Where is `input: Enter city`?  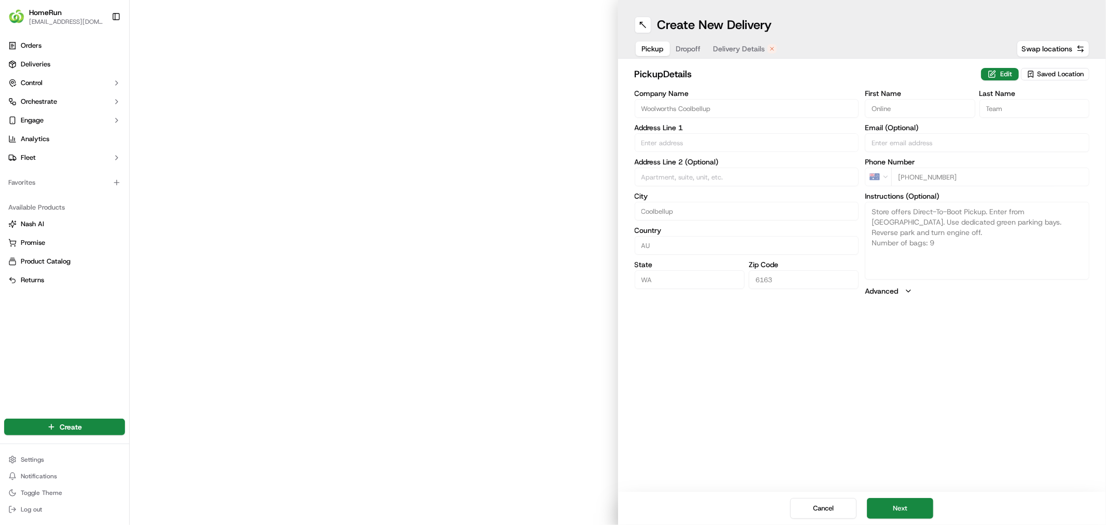
input: Enter city is located at coordinates (747, 211).